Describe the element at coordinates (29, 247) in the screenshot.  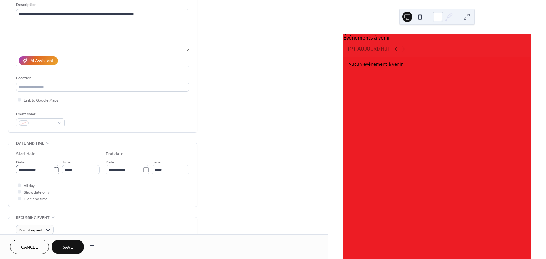
I see `a: Cancel` at that location.